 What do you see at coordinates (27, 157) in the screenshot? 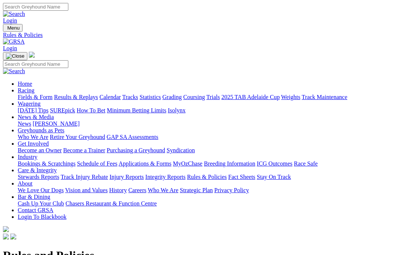
I see `a: Industry` at bounding box center [27, 157].